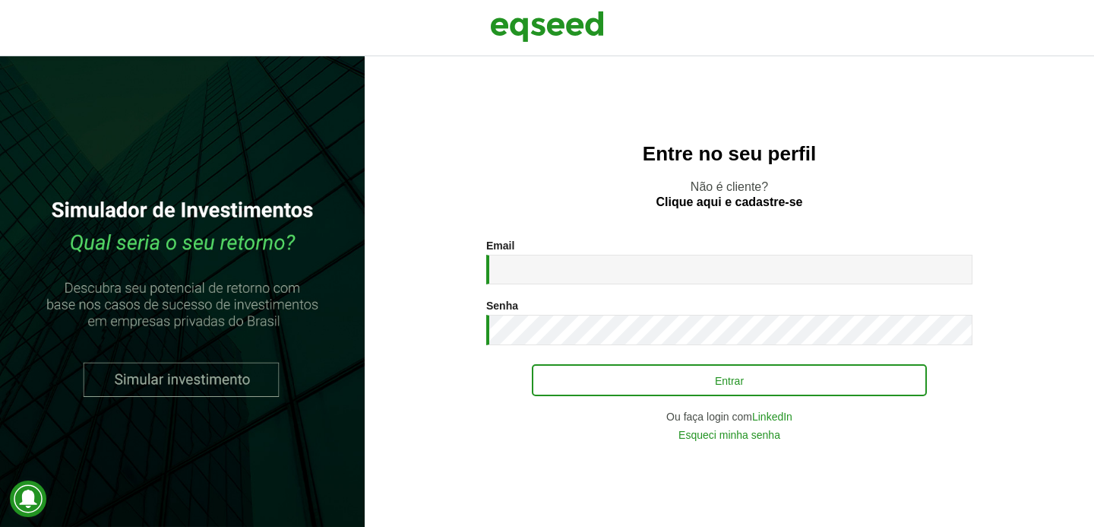 This screenshot has height=527, width=1094. What do you see at coordinates (500, 245) in the screenshot?
I see `label: Email` at bounding box center [500, 245].